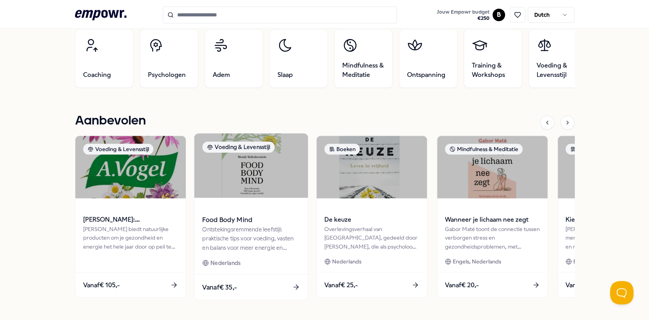  I want to click on span: Training & Workshops, so click(493, 70).